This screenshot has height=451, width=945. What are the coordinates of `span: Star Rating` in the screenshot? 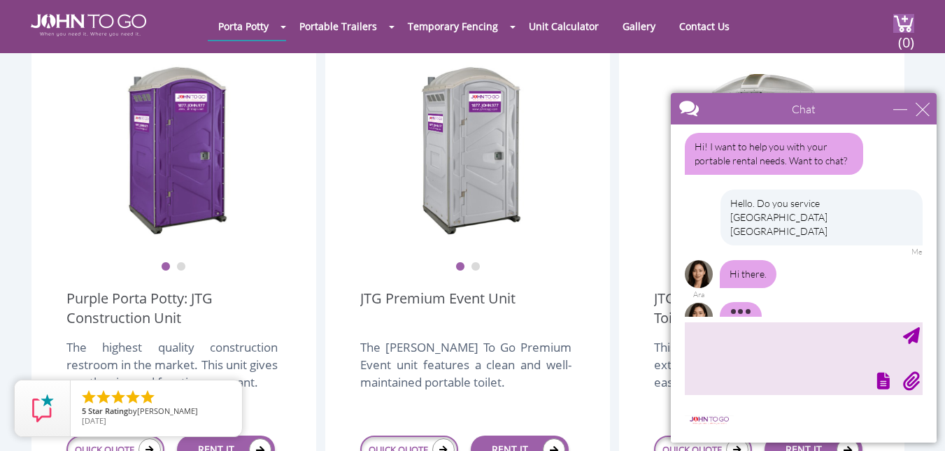 It's located at (108, 411).